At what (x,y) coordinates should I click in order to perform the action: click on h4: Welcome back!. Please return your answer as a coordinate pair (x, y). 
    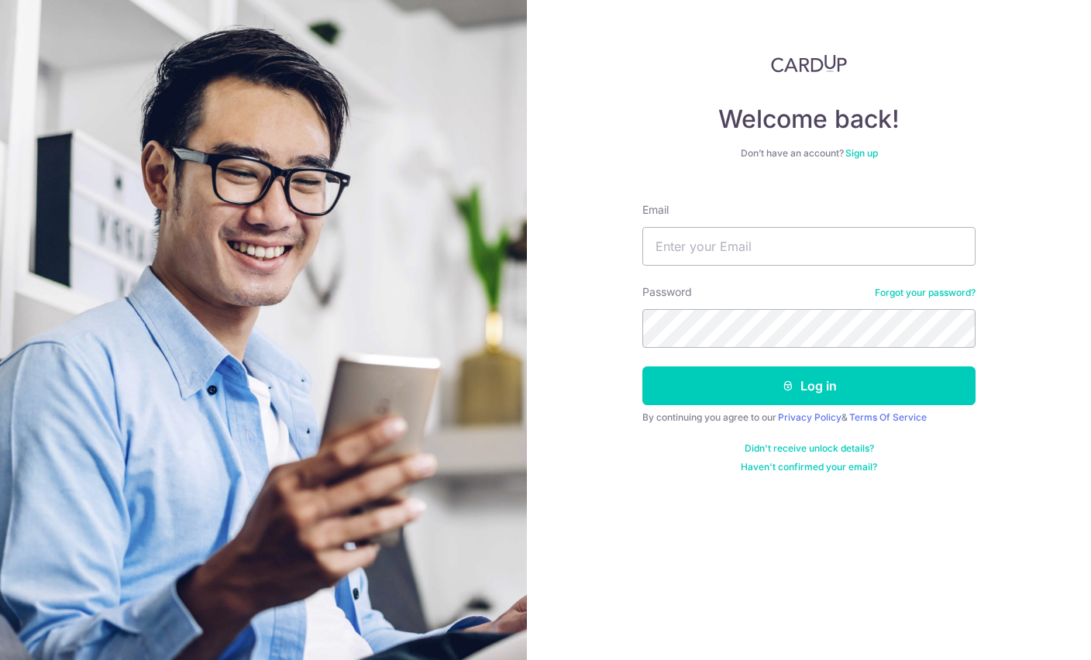
    Looking at the image, I should click on (809, 119).